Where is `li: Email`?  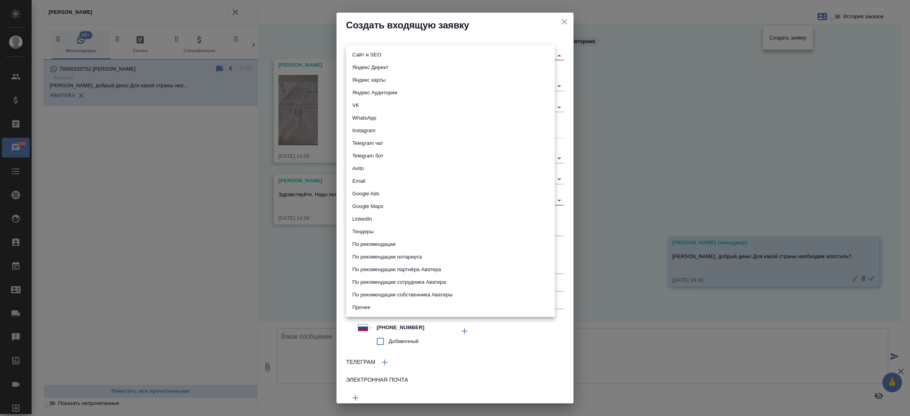
li: Email is located at coordinates (450, 181).